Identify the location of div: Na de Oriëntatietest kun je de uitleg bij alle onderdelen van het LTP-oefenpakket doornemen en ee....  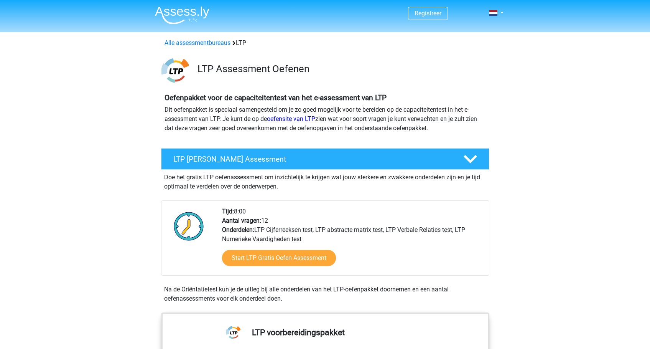
(325, 294).